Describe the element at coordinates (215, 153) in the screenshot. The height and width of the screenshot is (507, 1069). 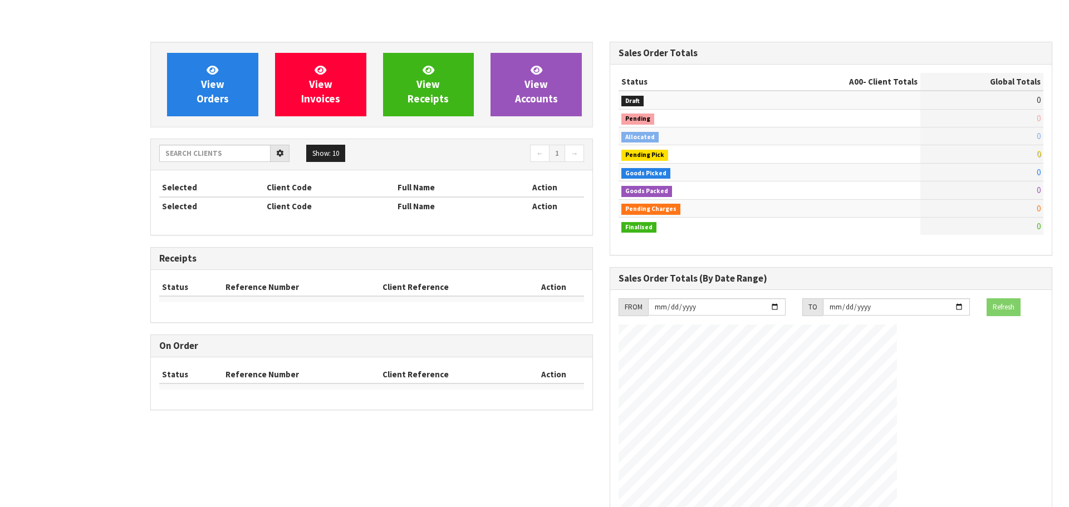
I see `input: Search clients` at that location.